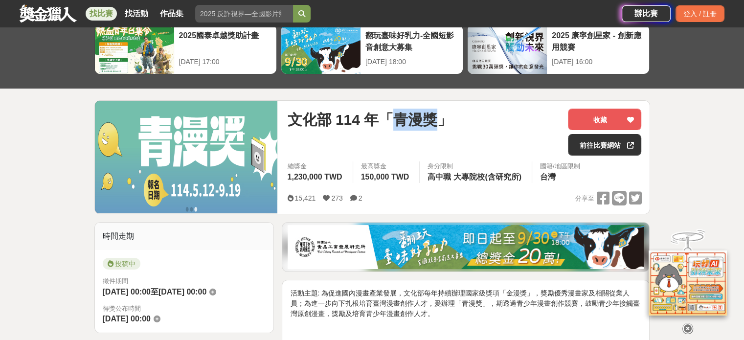  I want to click on span: 分享至, so click(584, 199).